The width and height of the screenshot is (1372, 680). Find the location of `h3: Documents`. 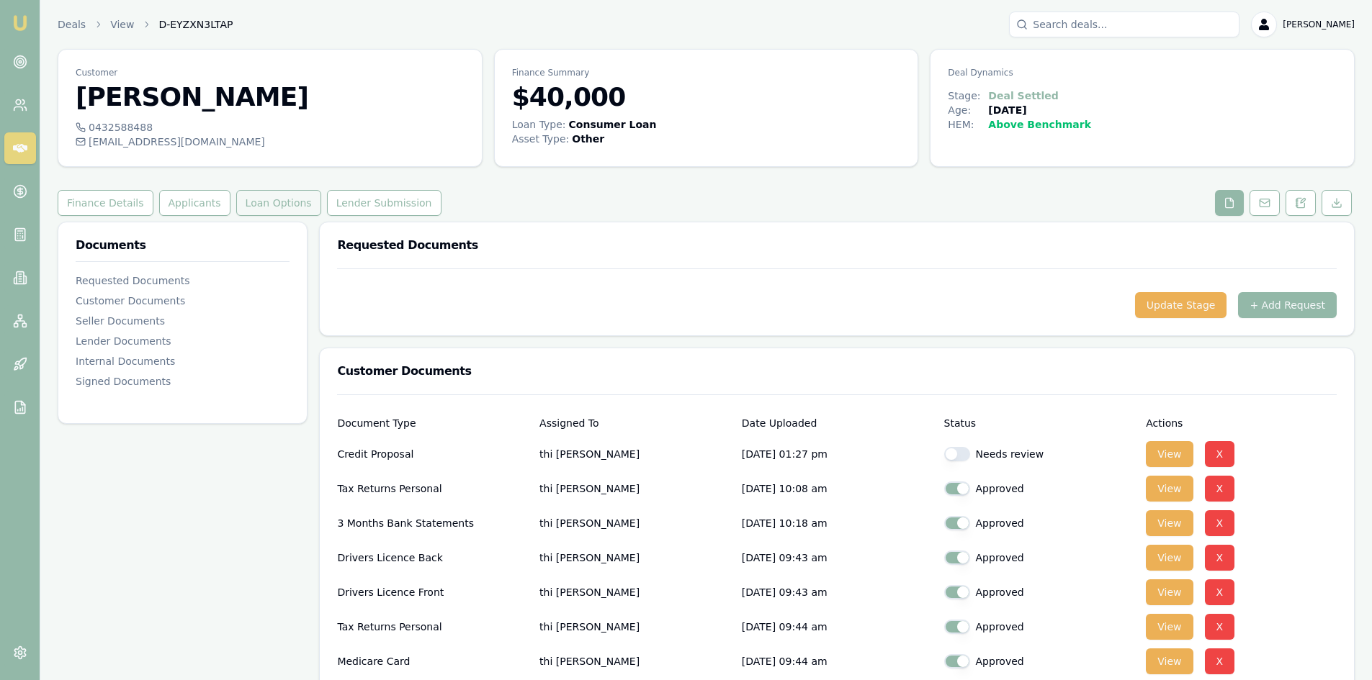

h3: Documents is located at coordinates (182, 246).